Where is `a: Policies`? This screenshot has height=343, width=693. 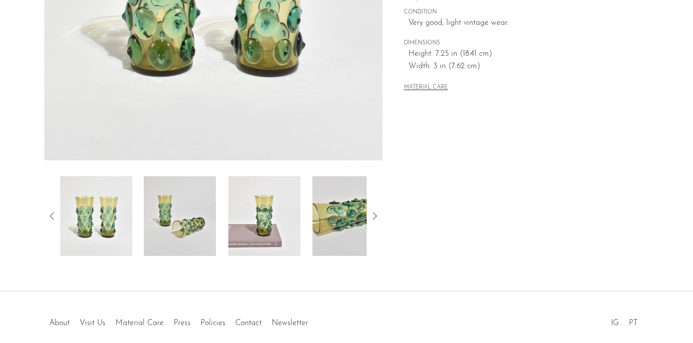 a: Policies is located at coordinates (213, 323).